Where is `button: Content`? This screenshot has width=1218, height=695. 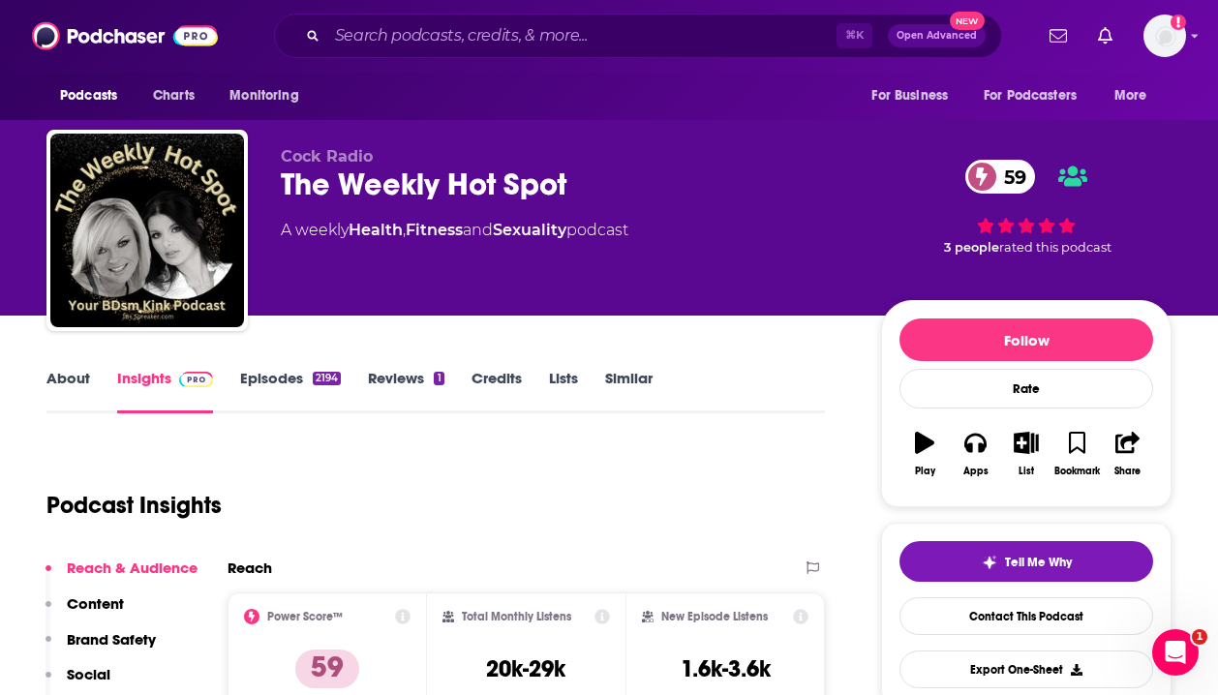
button: Content is located at coordinates (84, 612).